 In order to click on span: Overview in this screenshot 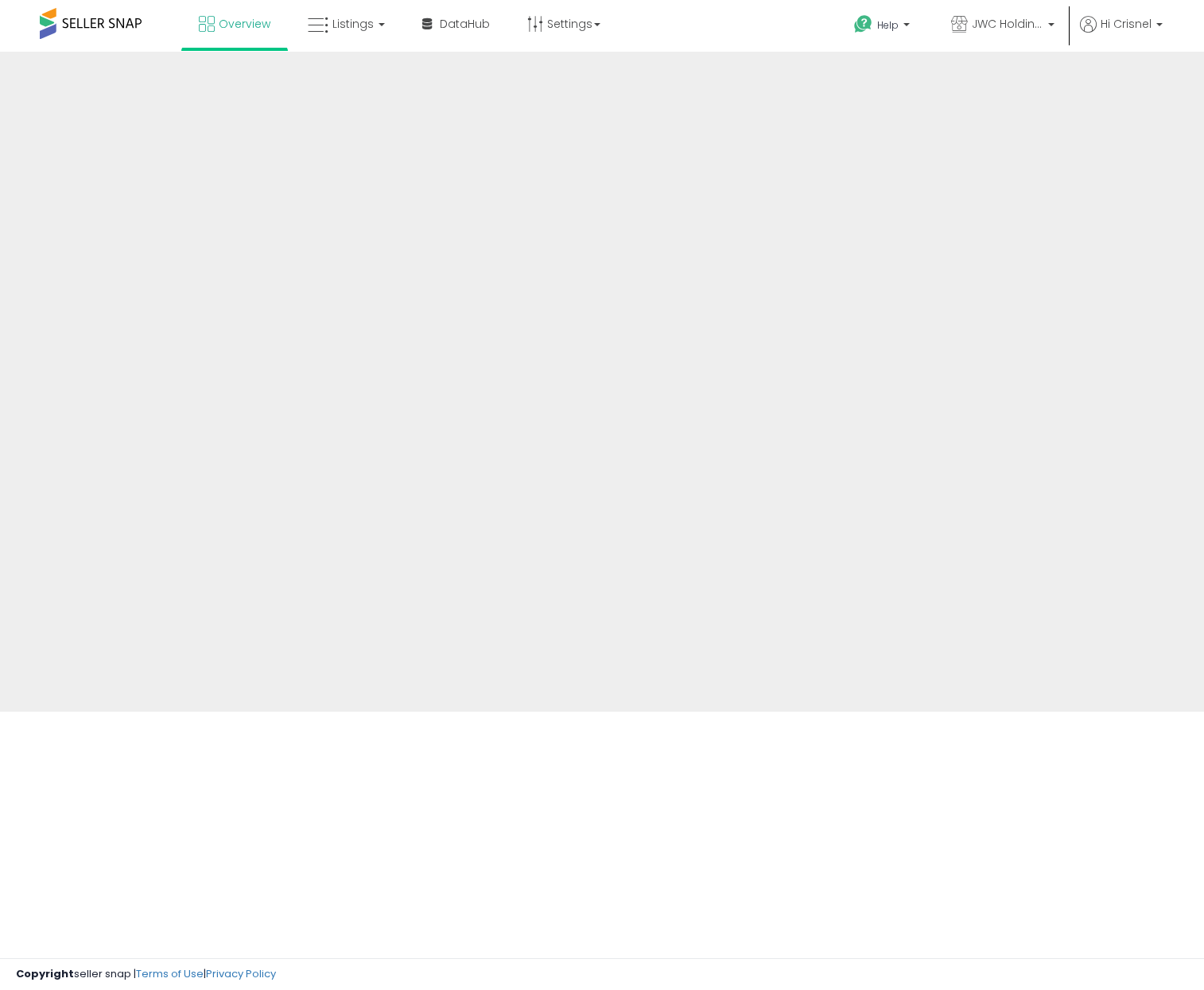, I will do `click(244, 23)`.